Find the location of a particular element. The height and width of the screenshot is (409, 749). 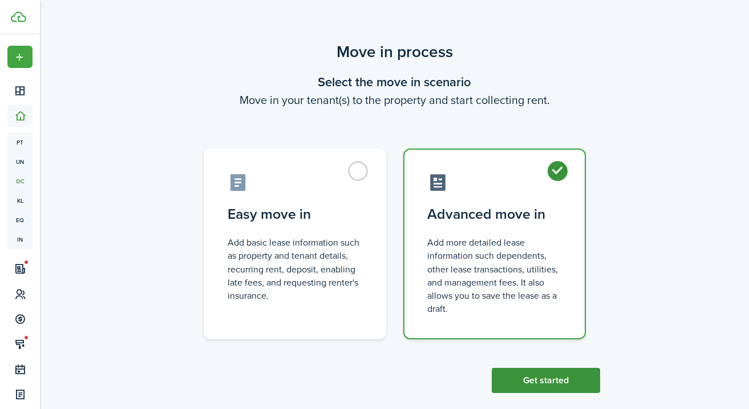

a: eq is located at coordinates (20, 220).